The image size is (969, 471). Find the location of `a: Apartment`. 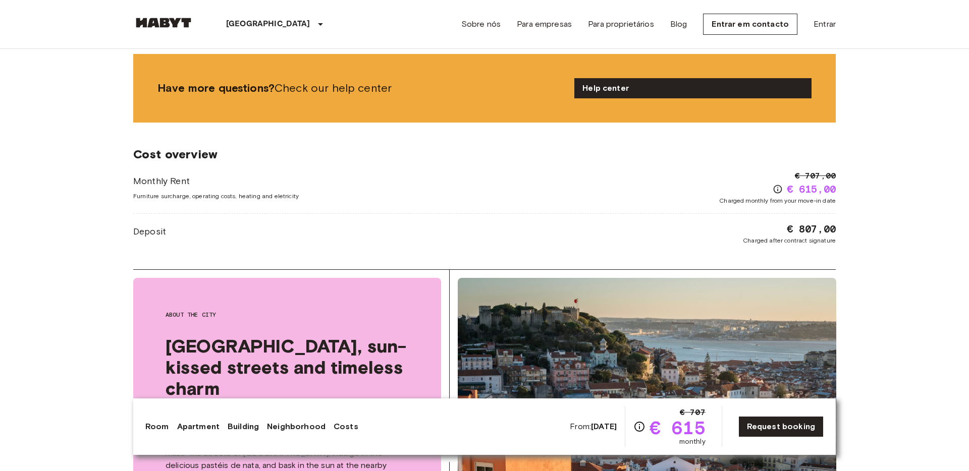

a: Apartment is located at coordinates (198, 427).